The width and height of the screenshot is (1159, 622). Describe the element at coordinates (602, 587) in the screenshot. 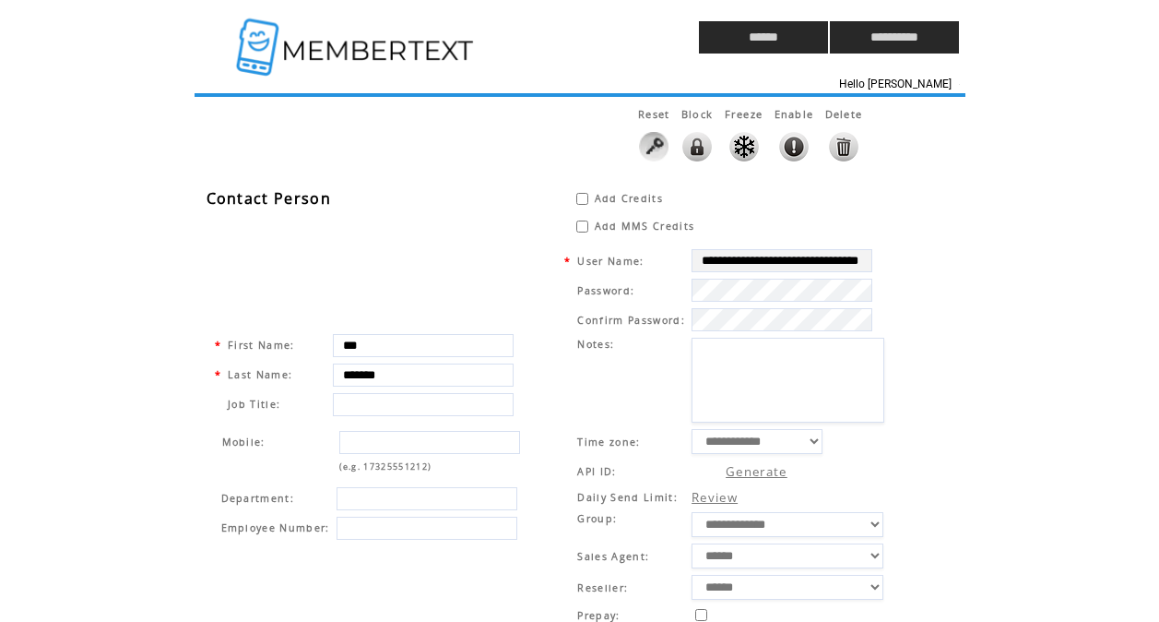

I see `span: Reseller:` at that location.